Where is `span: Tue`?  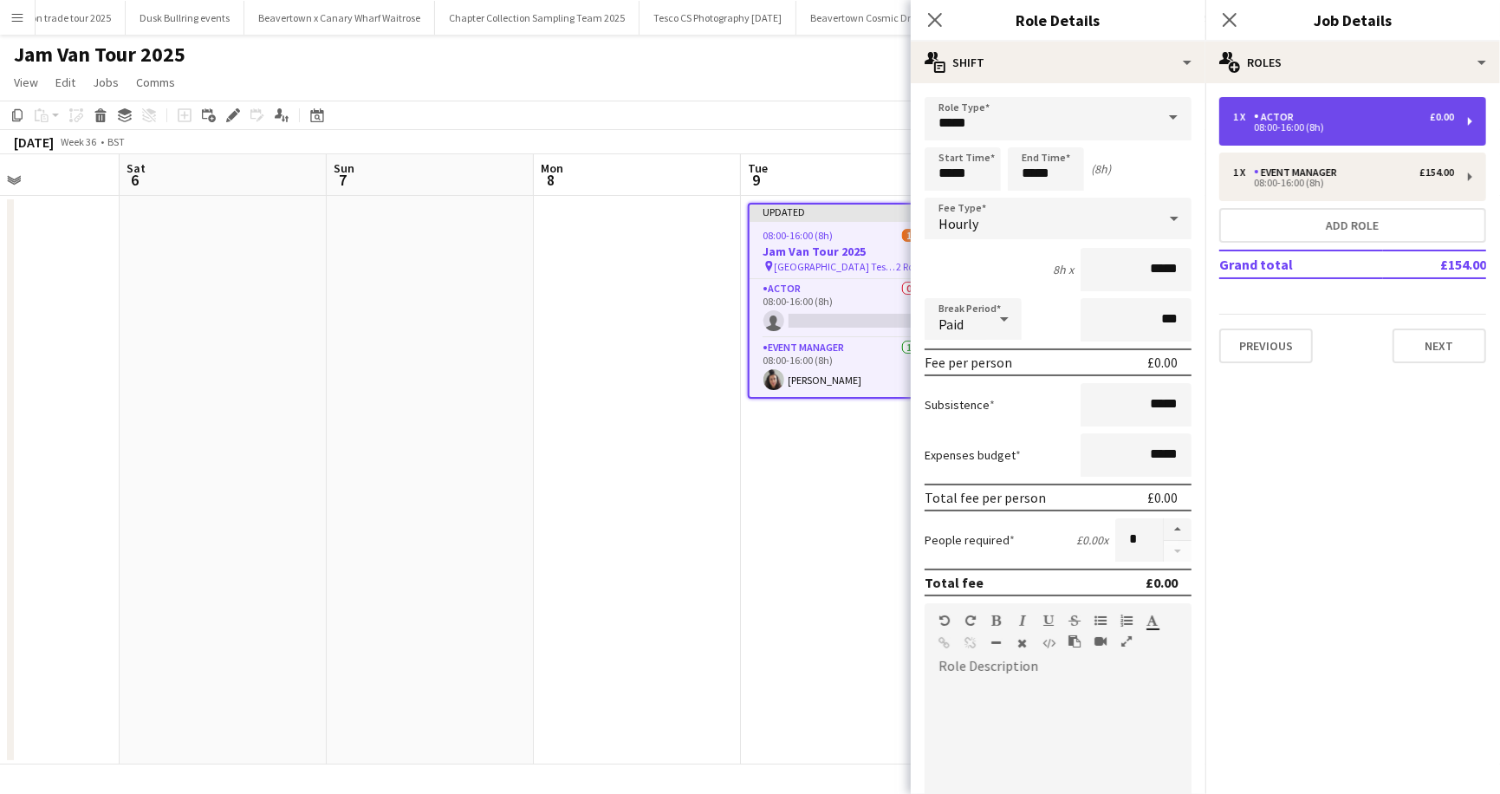
span: Tue is located at coordinates (757, 168).